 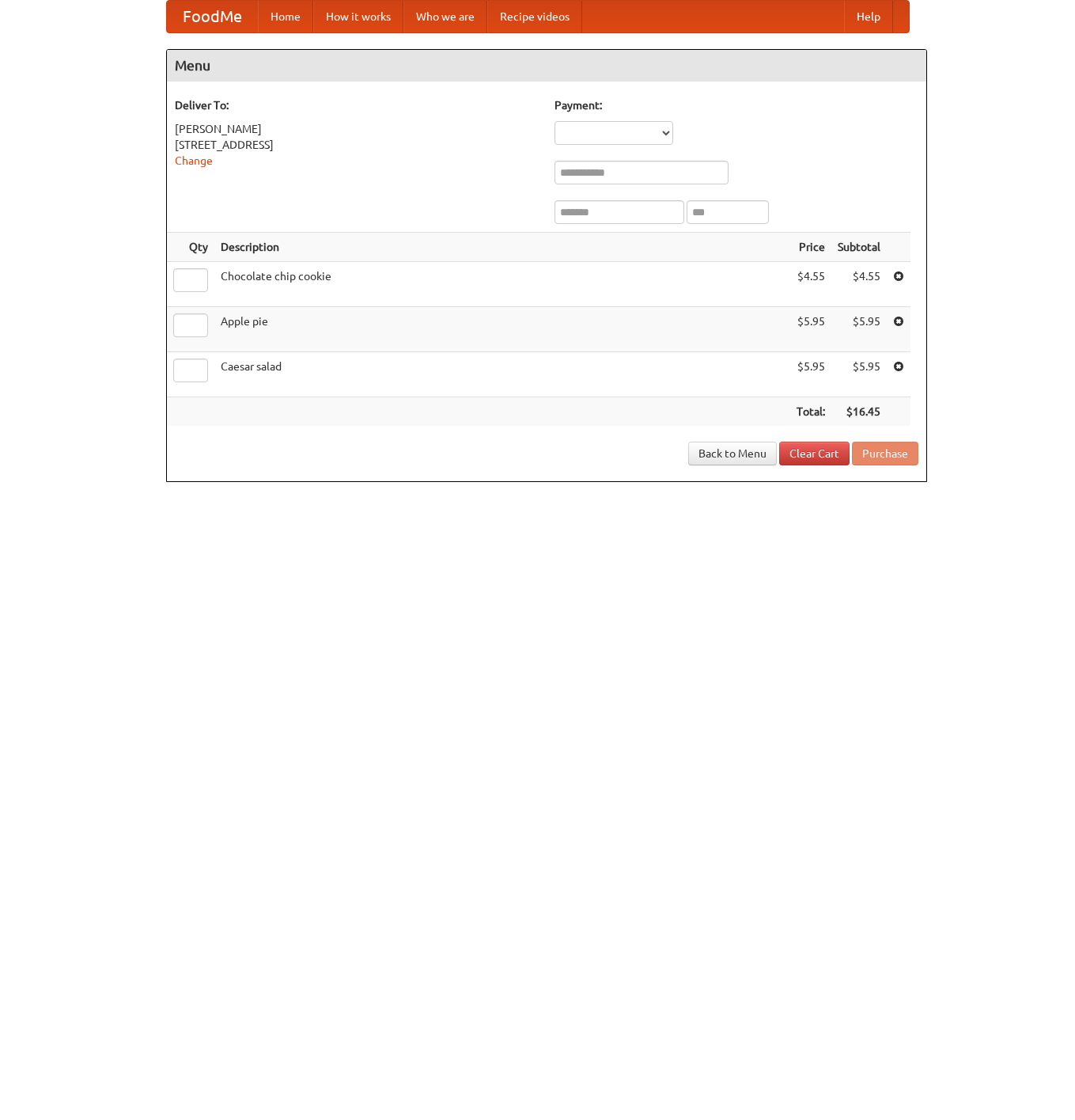 What do you see at coordinates (357, 105) in the screenshot?
I see `h5: Deliver To:` at bounding box center [357, 105].